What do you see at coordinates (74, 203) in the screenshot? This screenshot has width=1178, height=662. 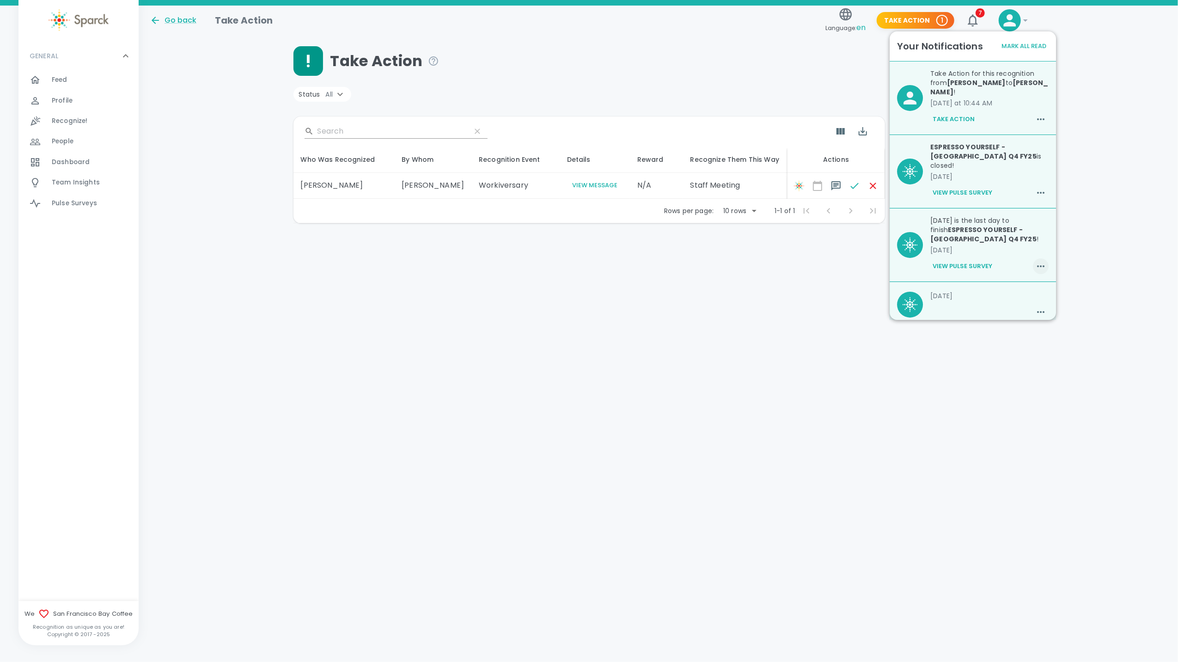 I see `span: Pulse Surveys` at bounding box center [74, 203].